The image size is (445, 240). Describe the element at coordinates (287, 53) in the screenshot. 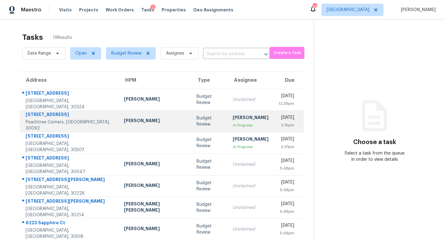

I see `span: Create a Task` at that location.